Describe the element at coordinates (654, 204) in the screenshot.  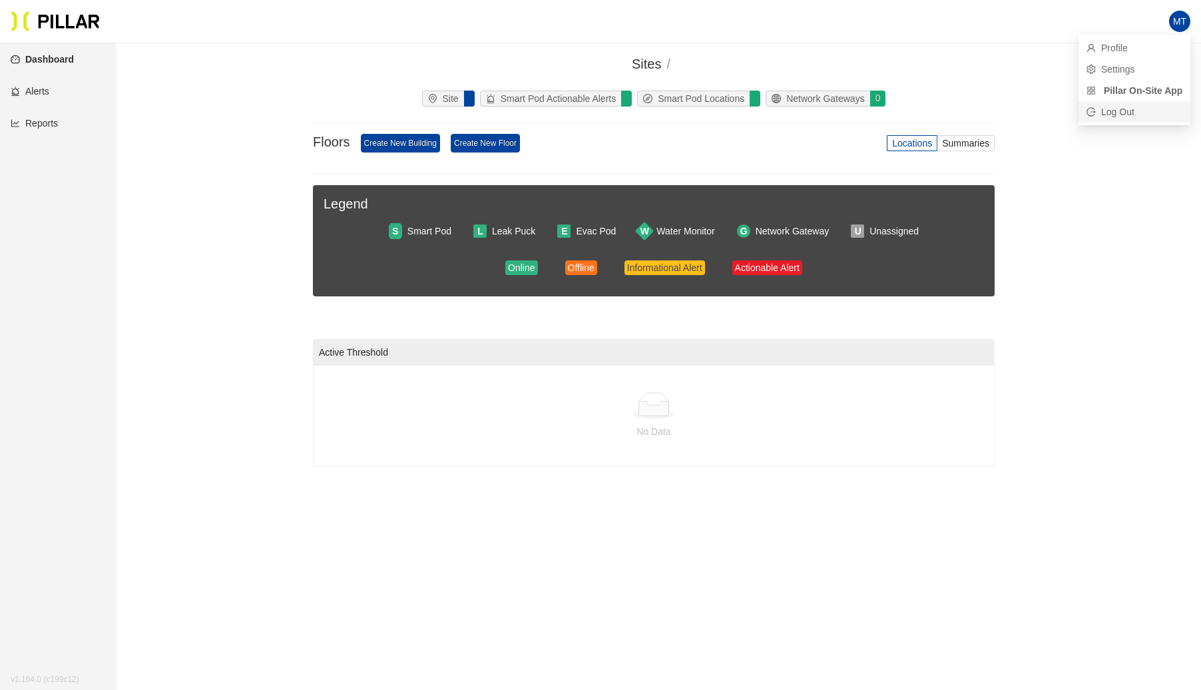
I see `h3: Legend` at that location.